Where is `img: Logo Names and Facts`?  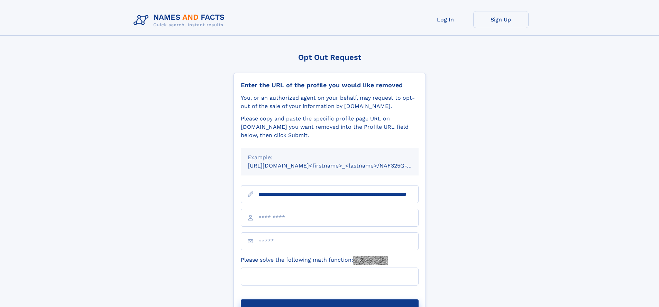 img: Logo Names and Facts is located at coordinates (180, 20).